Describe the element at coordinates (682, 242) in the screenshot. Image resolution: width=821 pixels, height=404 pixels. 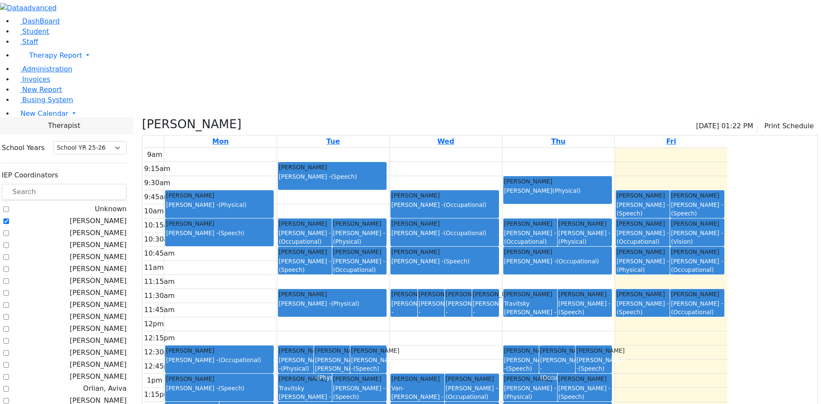
I see `span: (Vision)` at that location.